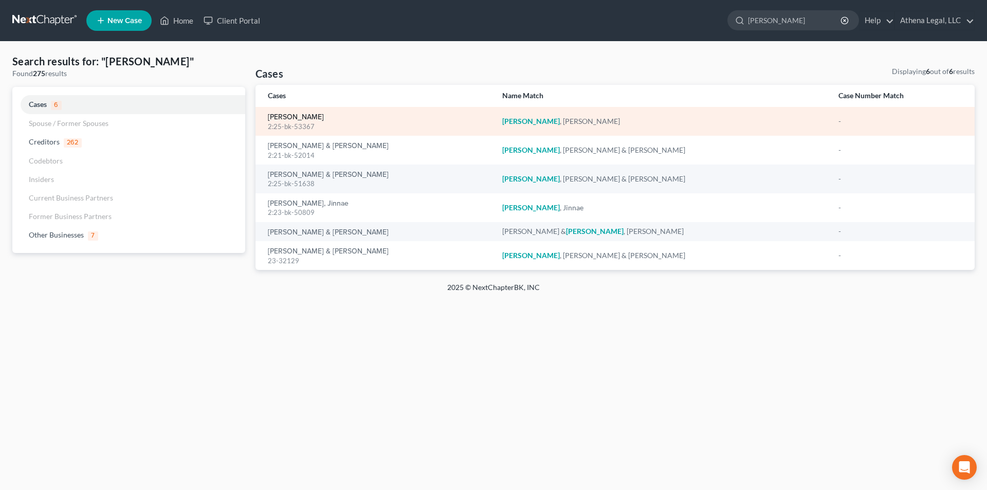 This screenshot has width=987, height=490. Describe the element at coordinates (56, 234) in the screenshot. I see `span: Other Businesses` at that location.